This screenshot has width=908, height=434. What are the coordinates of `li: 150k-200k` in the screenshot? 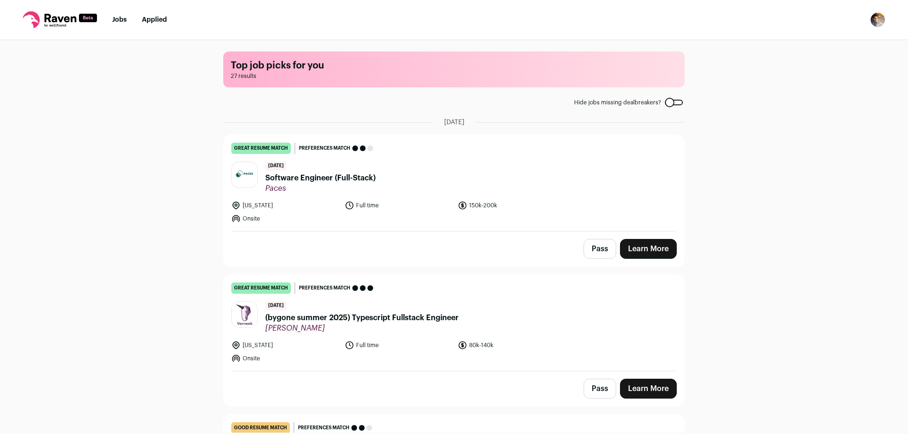 It's located at (511, 206).